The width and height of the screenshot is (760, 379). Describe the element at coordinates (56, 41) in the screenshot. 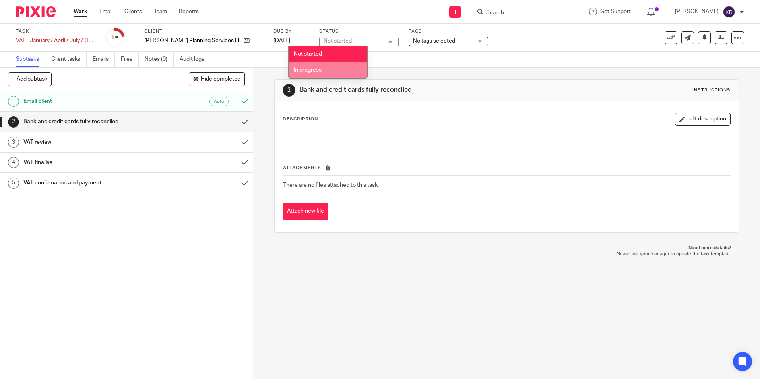

I see `div: VAT - January / April / July / October` at that location.